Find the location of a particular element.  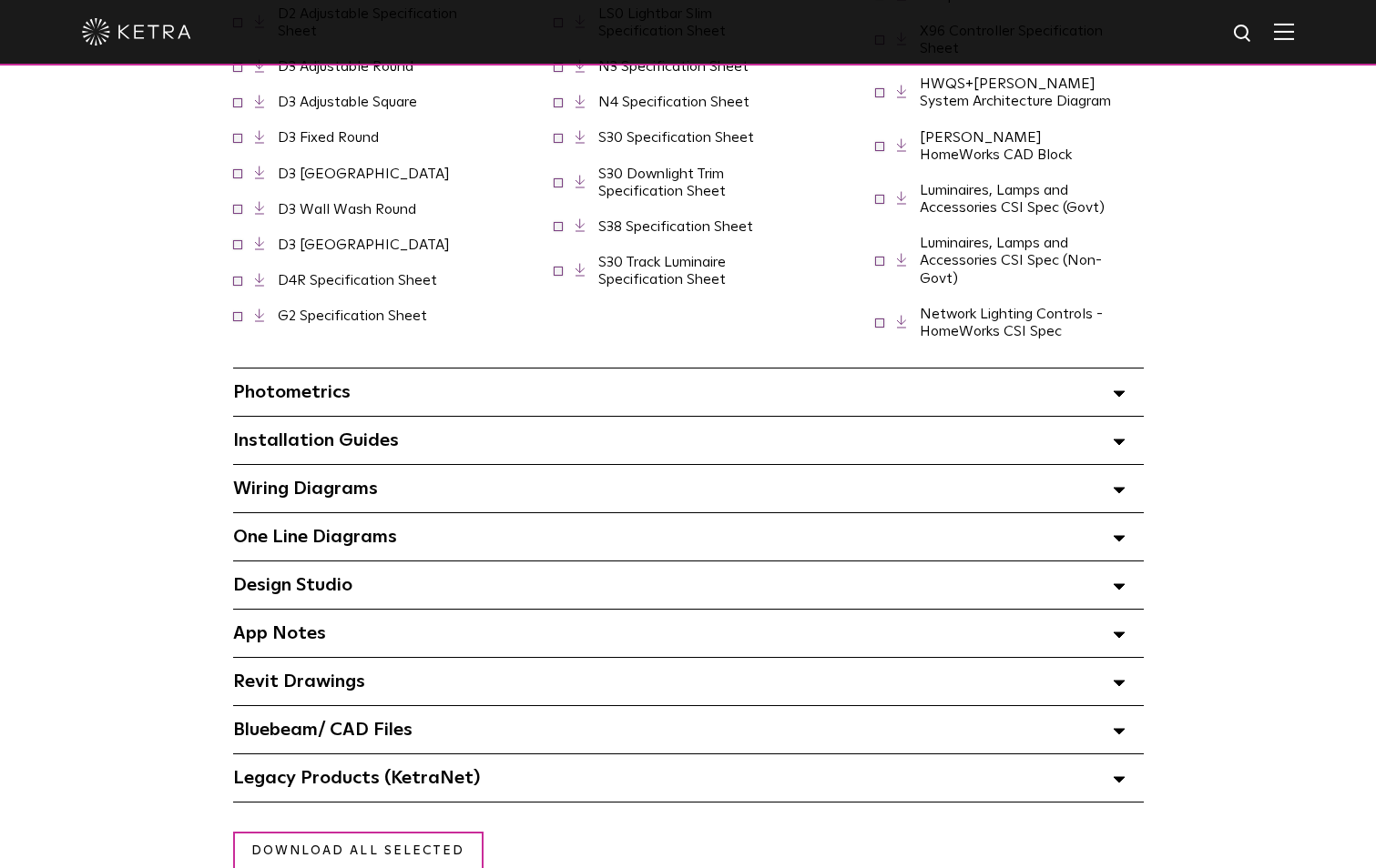

a: S38 Specification Sheet is located at coordinates (676, 227).